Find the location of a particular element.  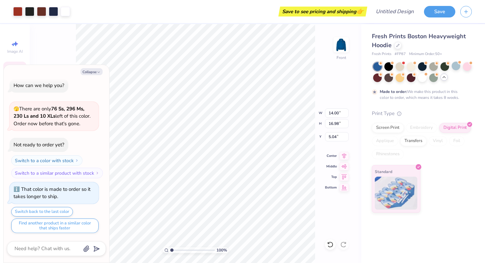

span: Image AI is located at coordinates (15, 52).